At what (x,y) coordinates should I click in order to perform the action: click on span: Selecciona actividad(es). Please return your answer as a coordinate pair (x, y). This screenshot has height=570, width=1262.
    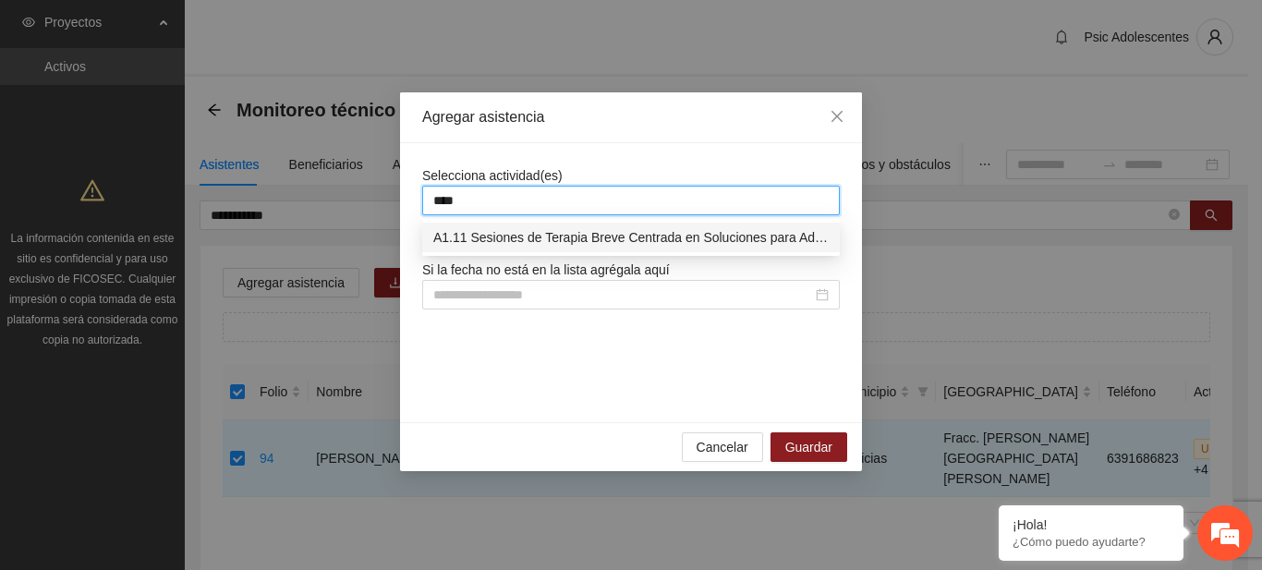
    Looking at the image, I should click on (493, 176).